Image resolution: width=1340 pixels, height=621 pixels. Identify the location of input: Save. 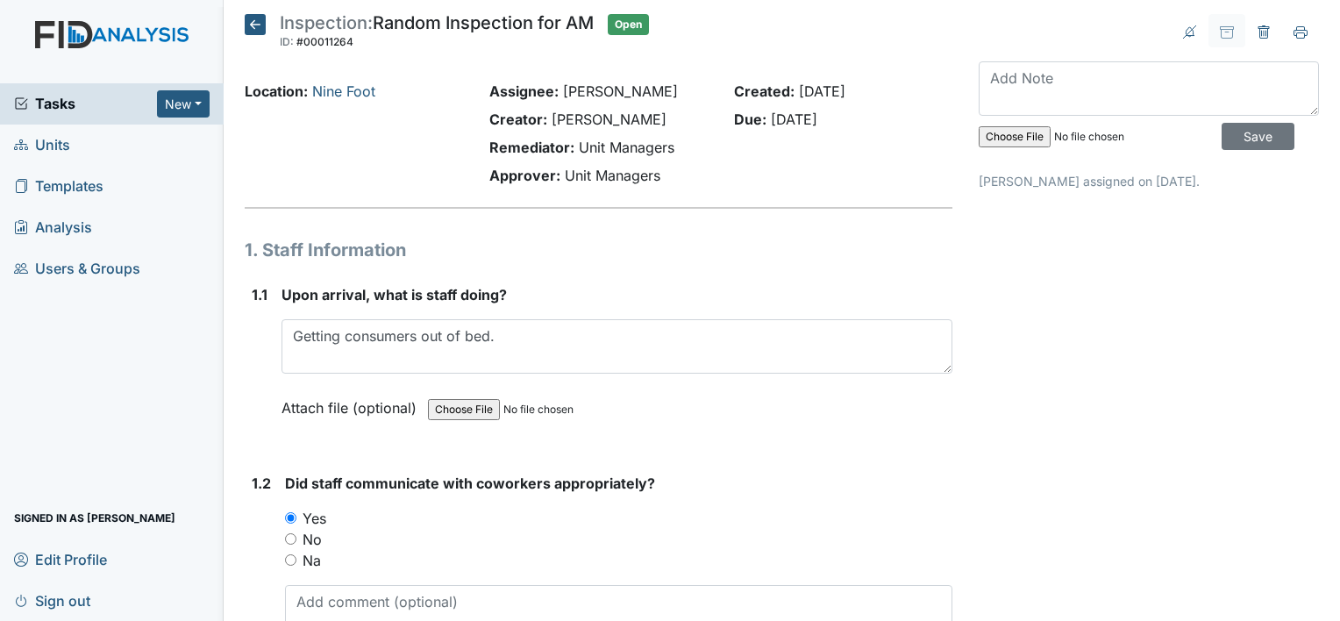
(1257, 136).